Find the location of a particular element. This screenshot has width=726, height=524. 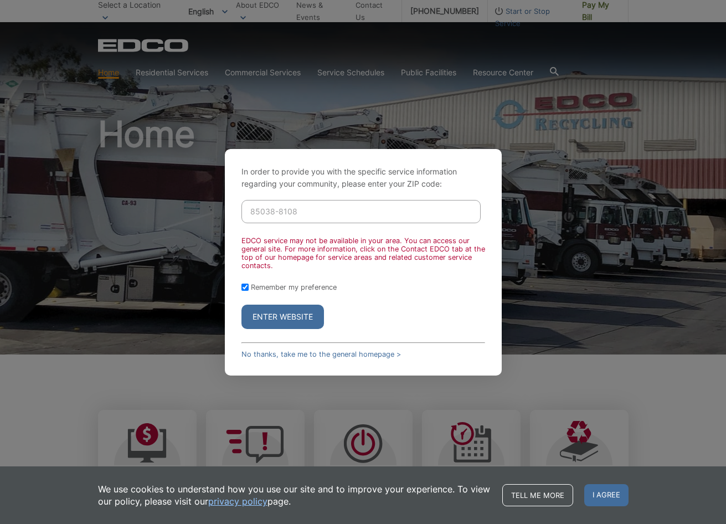

p: We use cookies to understand how you use our site and to improve your experience. To view our pol... is located at coordinates (295, 495).